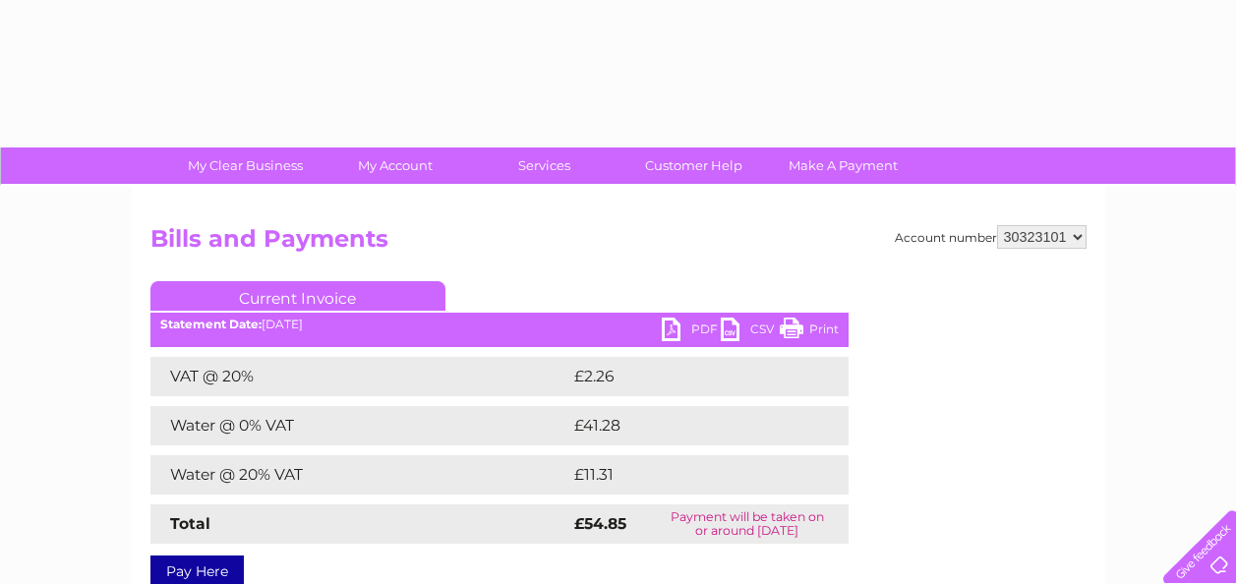 The width and height of the screenshot is (1236, 584). What do you see at coordinates (190, 523) in the screenshot?
I see `strong: Total` at bounding box center [190, 523].